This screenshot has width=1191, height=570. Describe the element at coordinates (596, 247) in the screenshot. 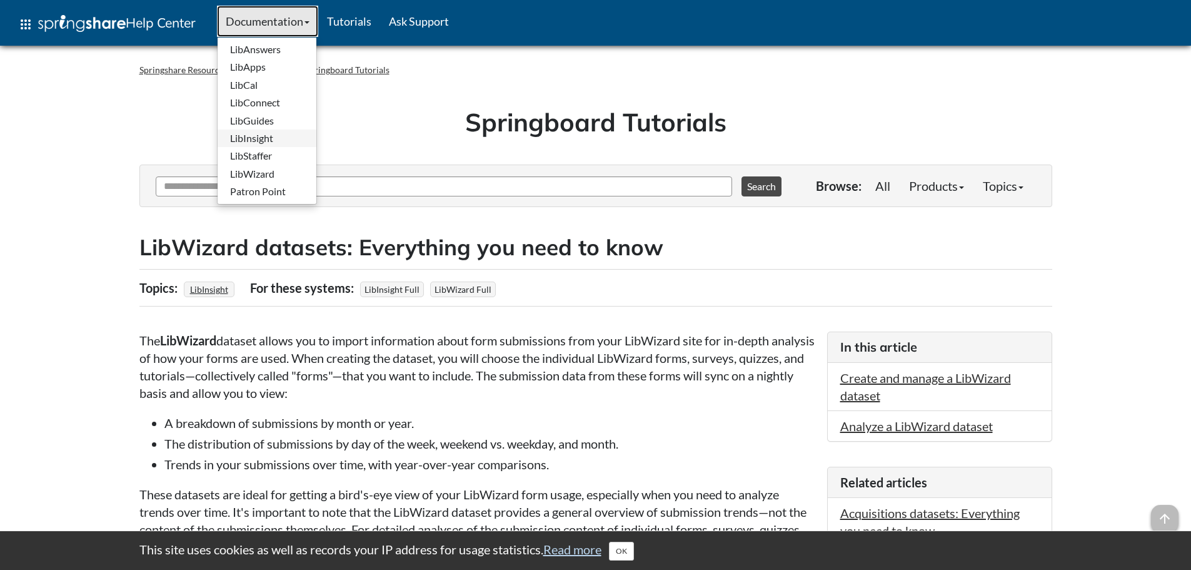

I see `h2: LibWizard datasets: Everything you need to know` at that location.